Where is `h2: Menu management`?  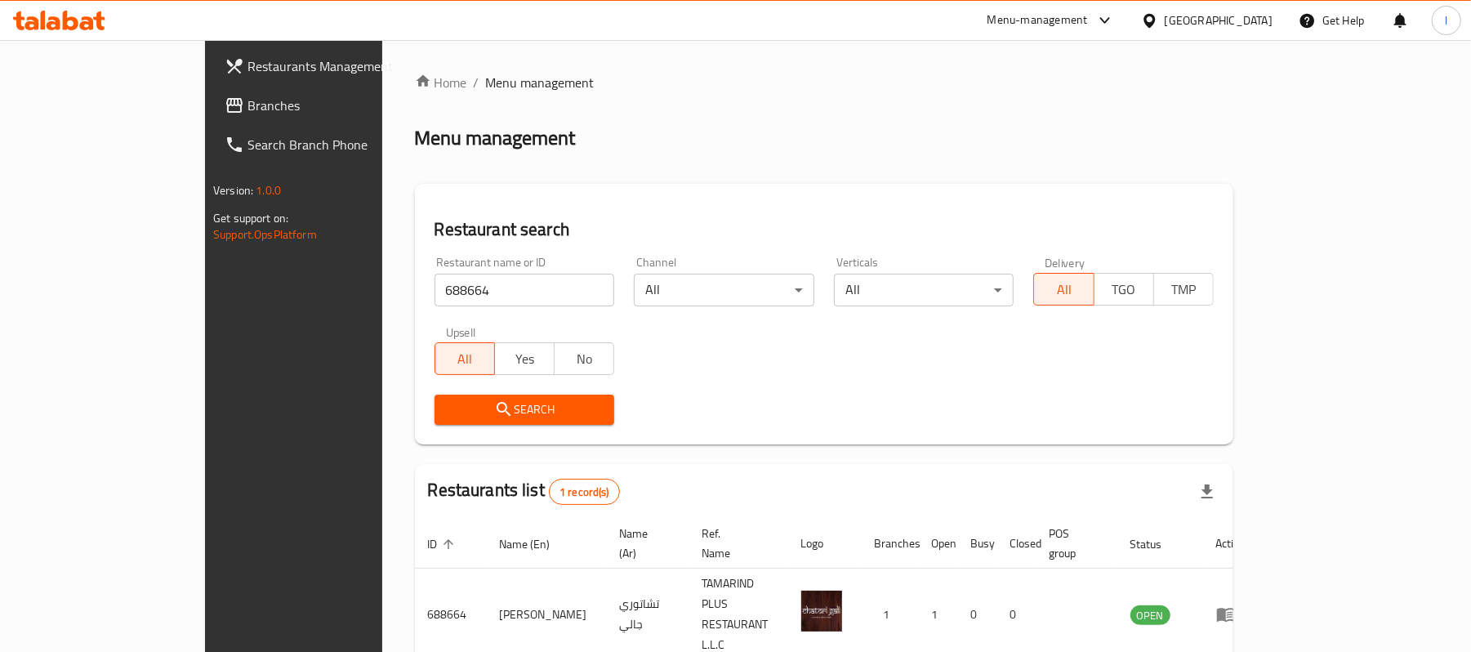 h2: Menu management is located at coordinates (495, 138).